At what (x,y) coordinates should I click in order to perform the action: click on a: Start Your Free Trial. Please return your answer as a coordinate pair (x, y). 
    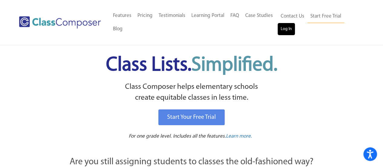
    Looking at the image, I should click on (191, 117).